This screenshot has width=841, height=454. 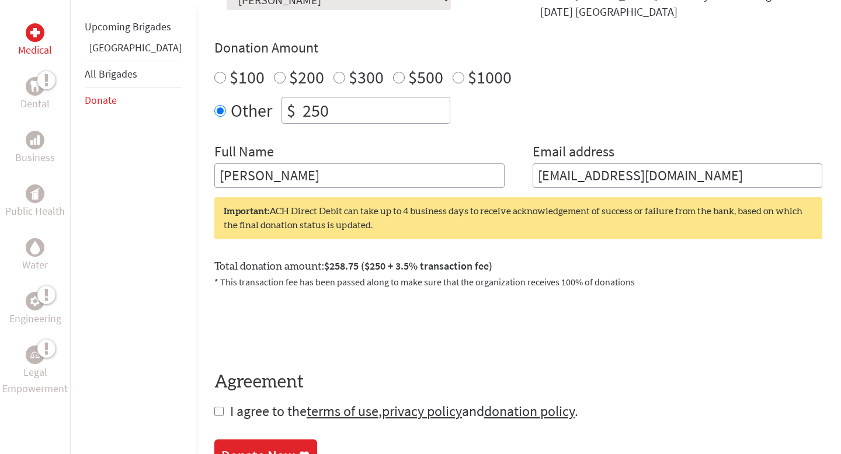 What do you see at coordinates (100, 100) in the screenshot?
I see `a: Donate` at bounding box center [100, 100].